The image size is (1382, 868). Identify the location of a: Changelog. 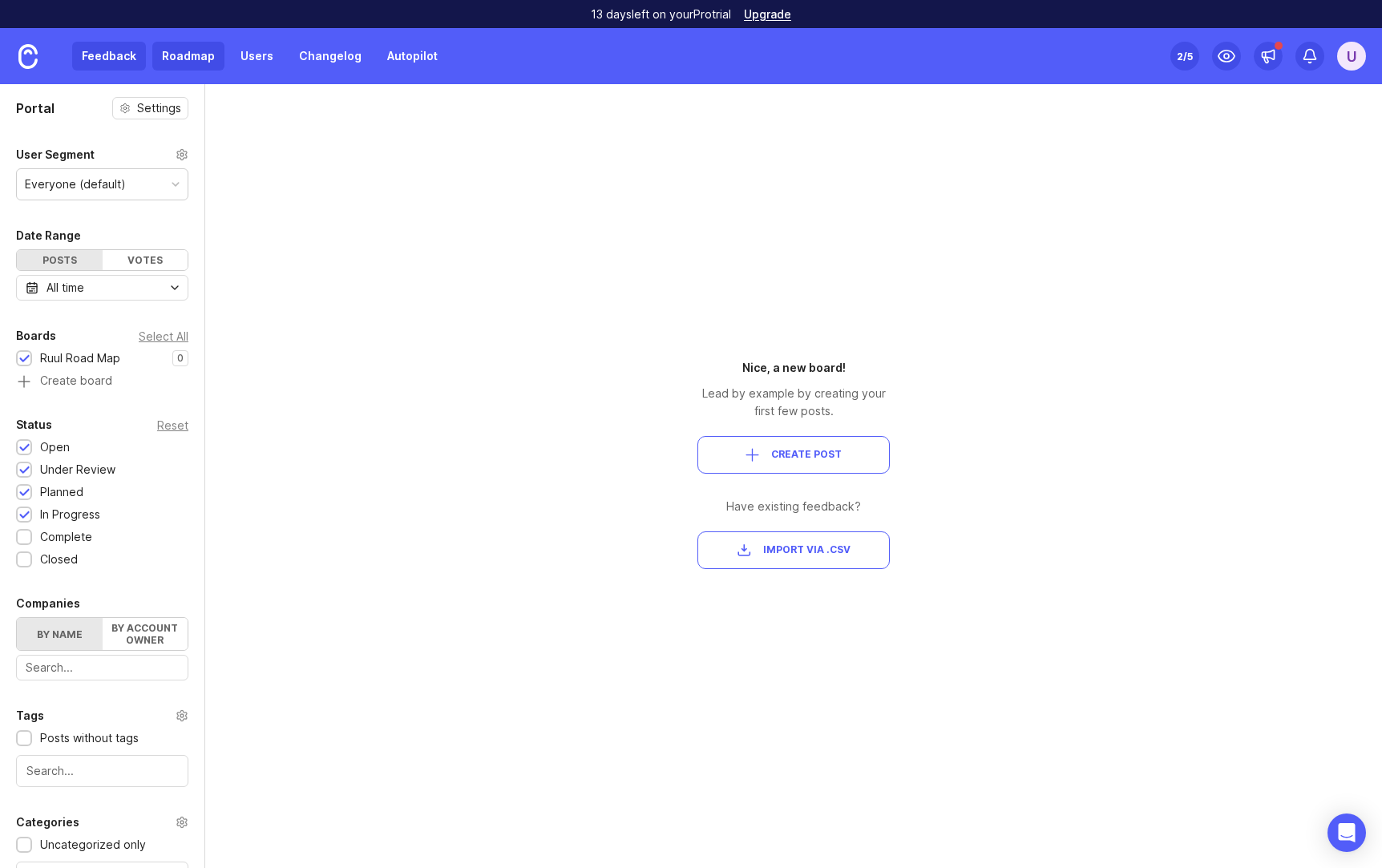
(331, 56).